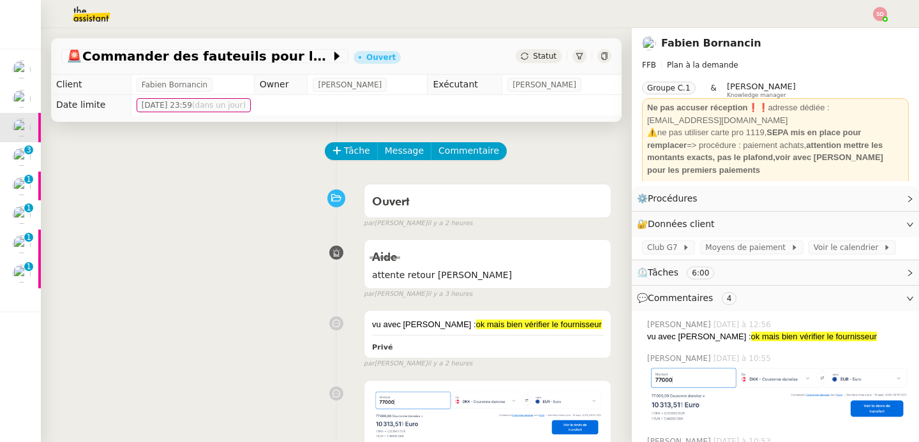 The width and height of the screenshot is (919, 442). What do you see at coordinates (91, 85) in the screenshot?
I see `td: Client` at bounding box center [91, 85].